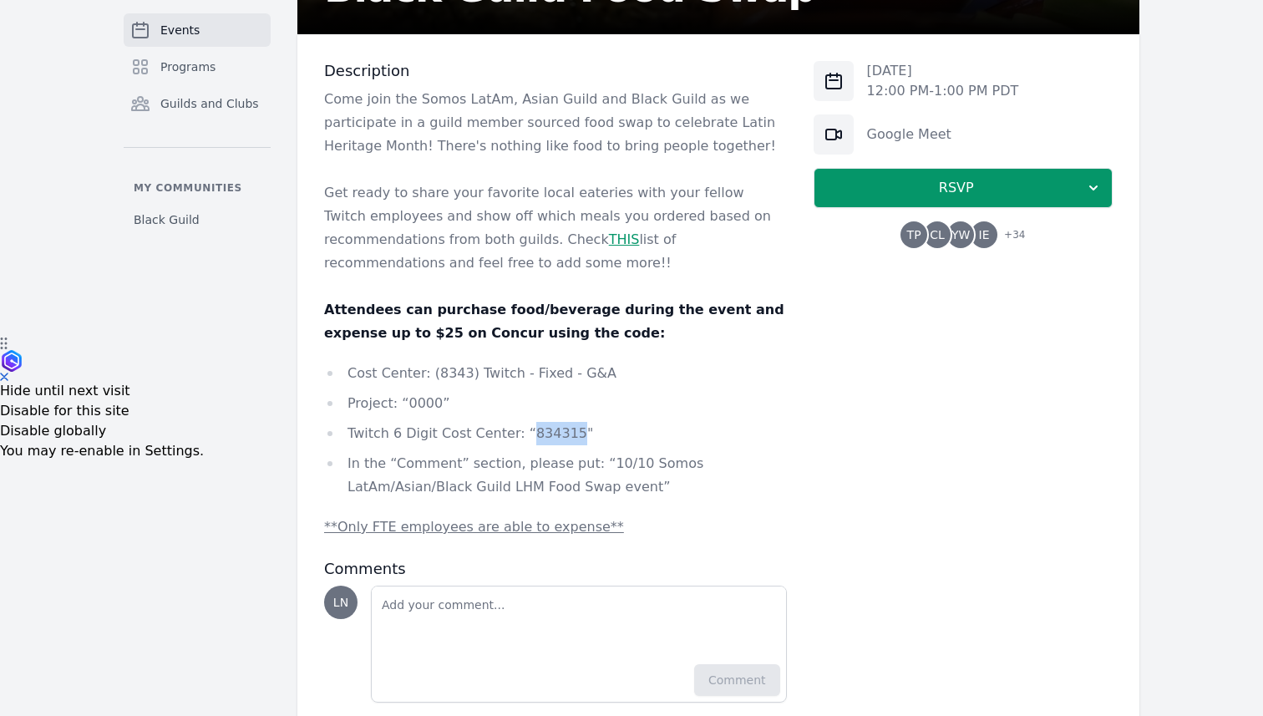 The image size is (1263, 716). What do you see at coordinates (957, 188) in the screenshot?
I see `span: RSVP` at bounding box center [957, 188].